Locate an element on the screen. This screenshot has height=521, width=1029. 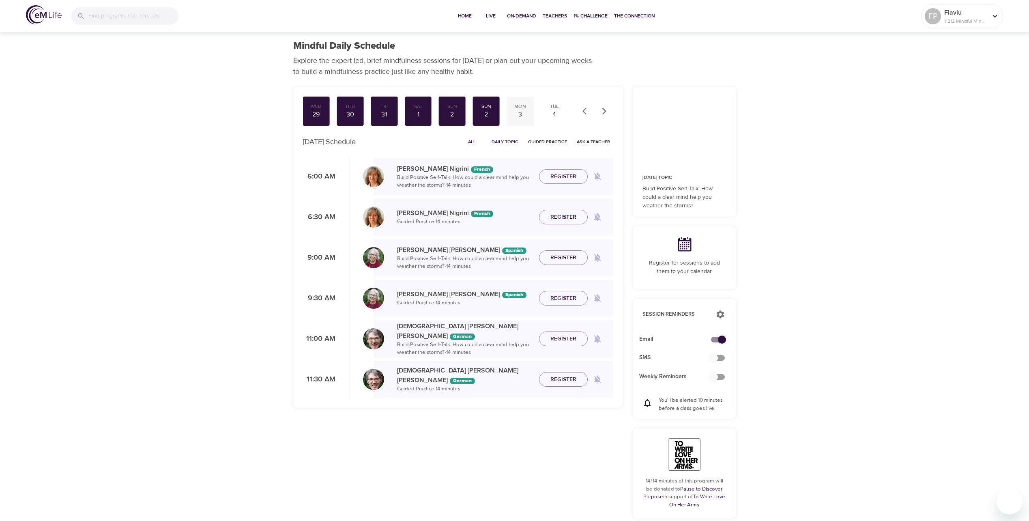
p: 9:00 AM is located at coordinates (319, 258).